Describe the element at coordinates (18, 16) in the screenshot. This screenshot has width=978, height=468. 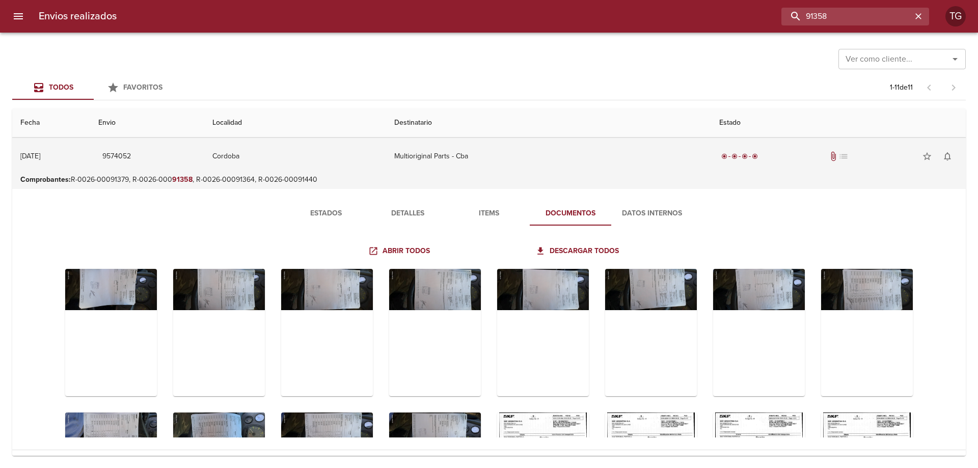
I see `button: menu` at that location.